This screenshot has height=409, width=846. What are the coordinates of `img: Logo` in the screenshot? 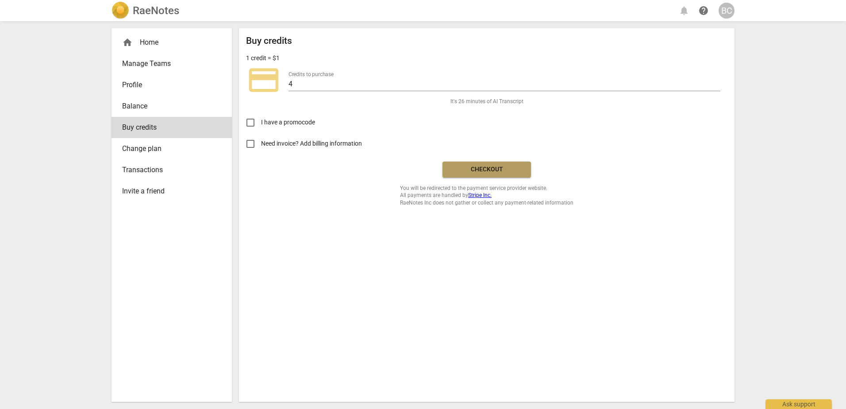 It's located at (120, 11).